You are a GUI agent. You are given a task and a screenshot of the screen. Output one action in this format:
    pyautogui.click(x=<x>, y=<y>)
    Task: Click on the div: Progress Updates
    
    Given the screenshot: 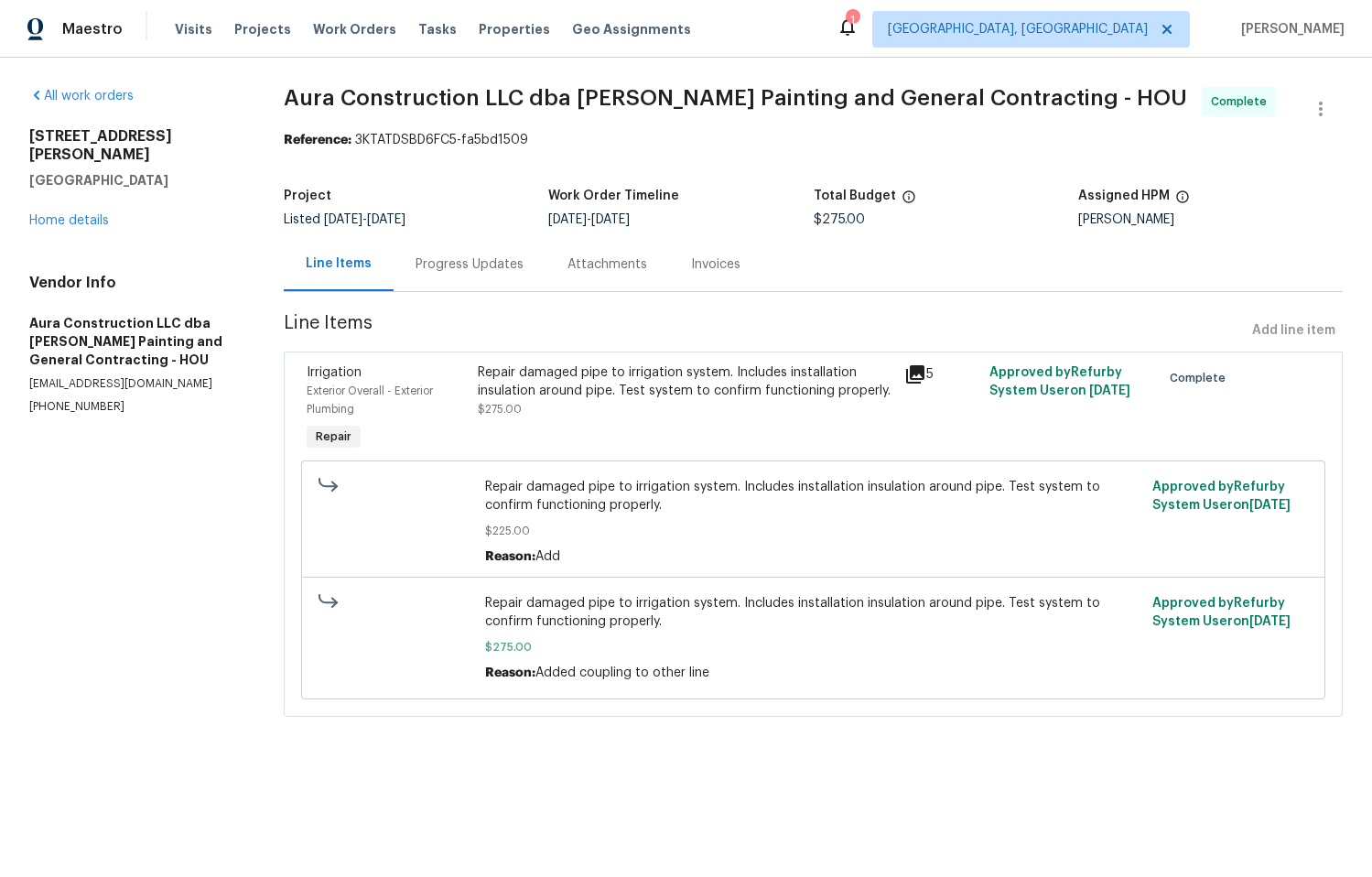 What is the action you would take?
    pyautogui.click(x=469, y=265)
    